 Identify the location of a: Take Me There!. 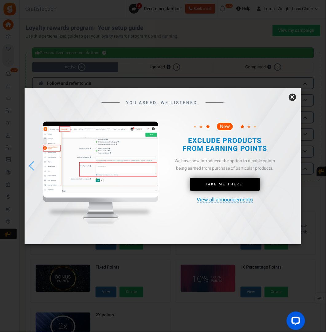
(225, 184).